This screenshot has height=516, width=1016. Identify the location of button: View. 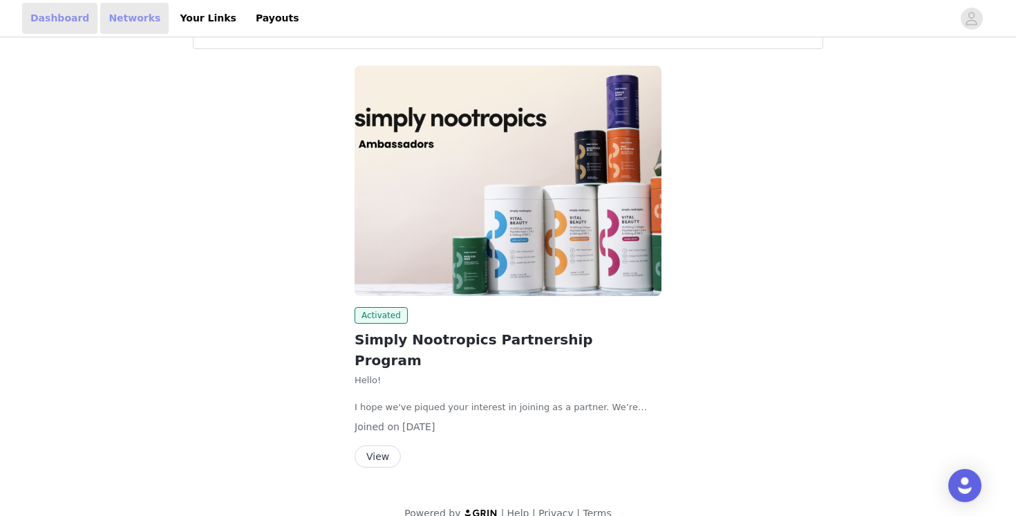
(377, 456).